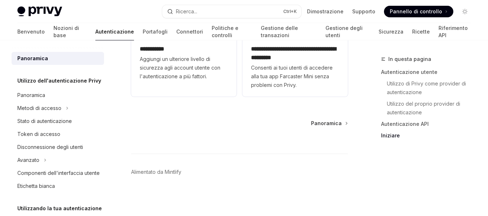 Image resolution: width=488 pixels, height=216 pixels. I want to click on font: Supporto, so click(364, 11).